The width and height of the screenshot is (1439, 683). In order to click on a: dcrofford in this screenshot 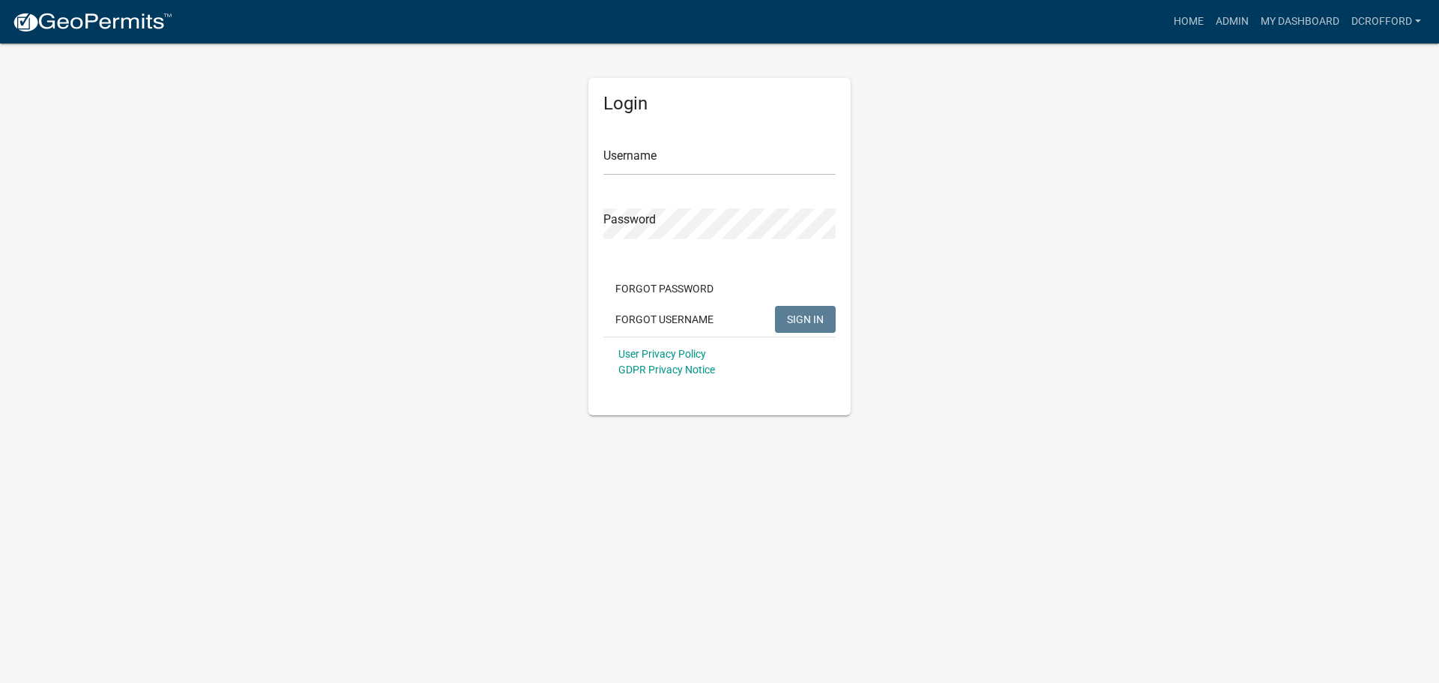, I will do `click(1385, 22)`.